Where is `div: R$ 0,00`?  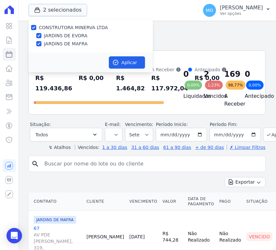 div: R$ 0,00 is located at coordinates (94, 78).